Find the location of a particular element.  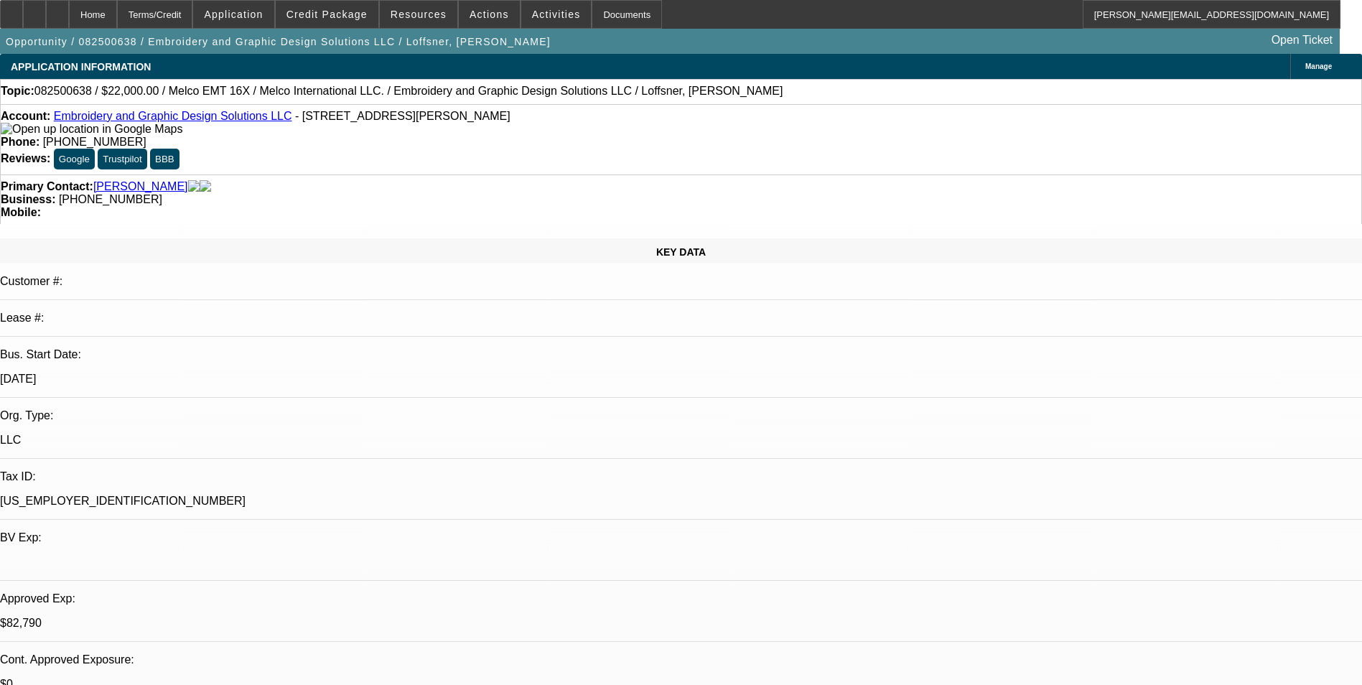

button: Resources is located at coordinates (418, 14).